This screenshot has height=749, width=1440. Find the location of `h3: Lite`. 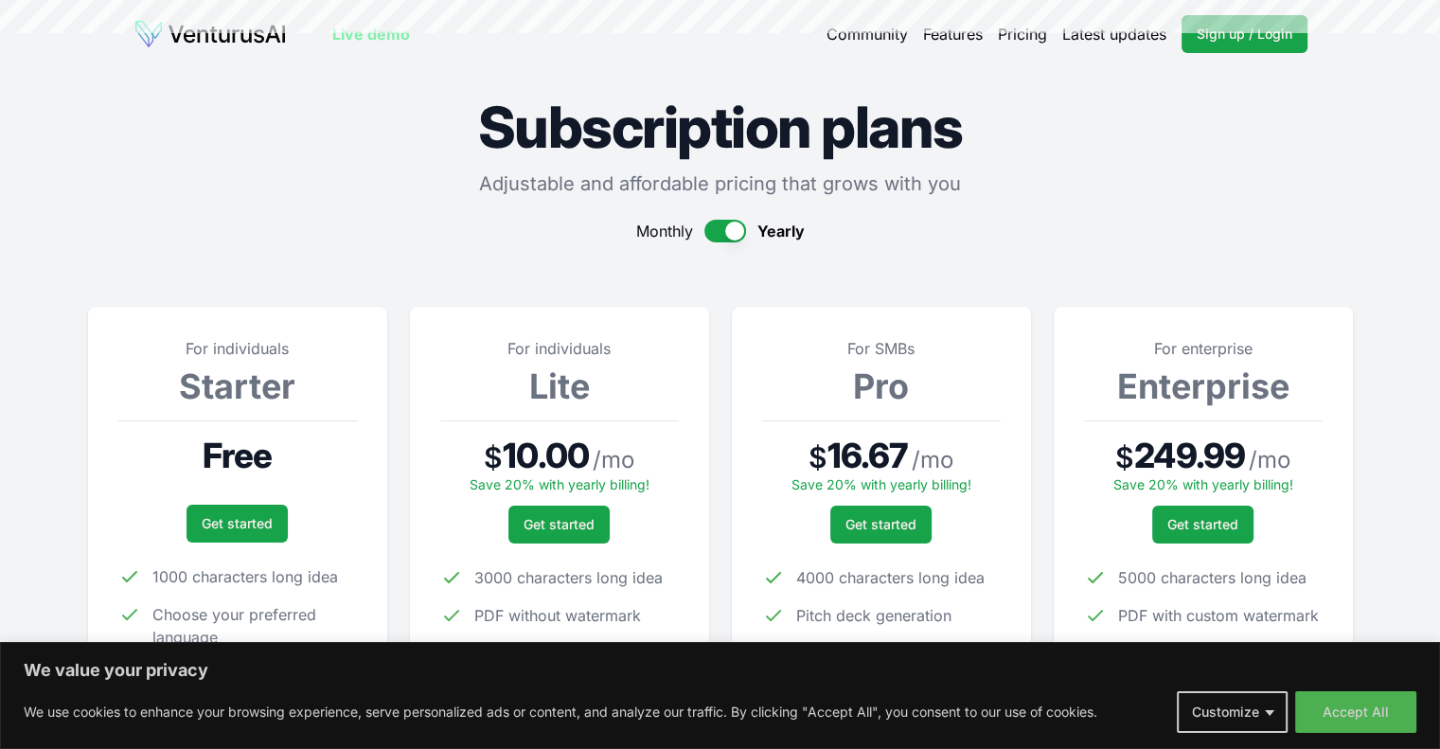

h3: Lite is located at coordinates (559, 386).